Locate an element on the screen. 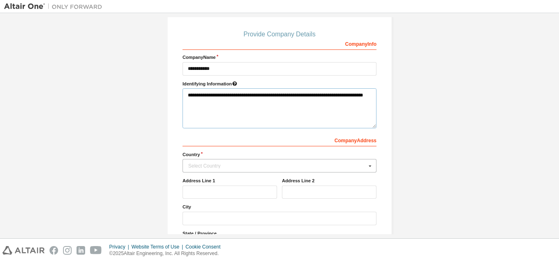 This screenshot has height=262, width=559. label: Company Name is located at coordinates (280, 57).